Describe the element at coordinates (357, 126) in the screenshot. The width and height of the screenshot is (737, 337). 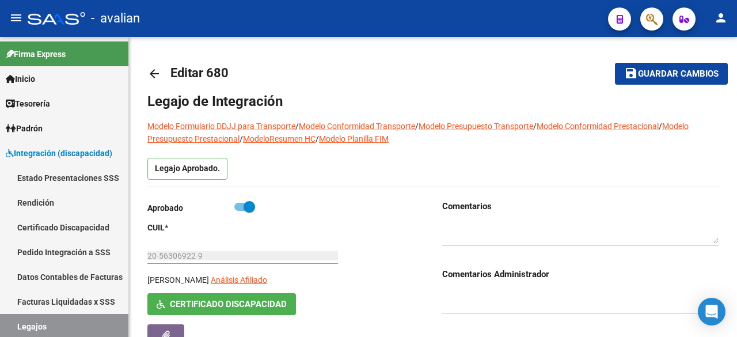
I see `a: Modelo Conformidad Transporte` at that location.